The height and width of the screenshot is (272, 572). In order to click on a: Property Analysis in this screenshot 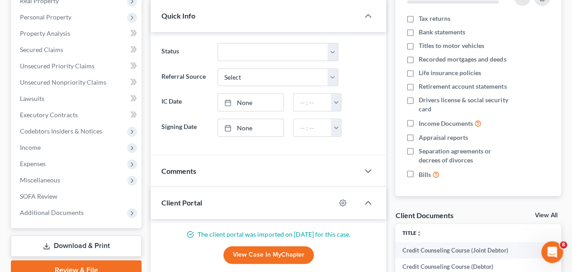, I will do `click(77, 33)`.